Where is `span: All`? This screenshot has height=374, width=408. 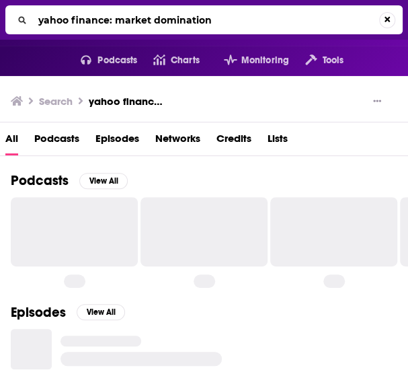
span: All is located at coordinates (11, 141).